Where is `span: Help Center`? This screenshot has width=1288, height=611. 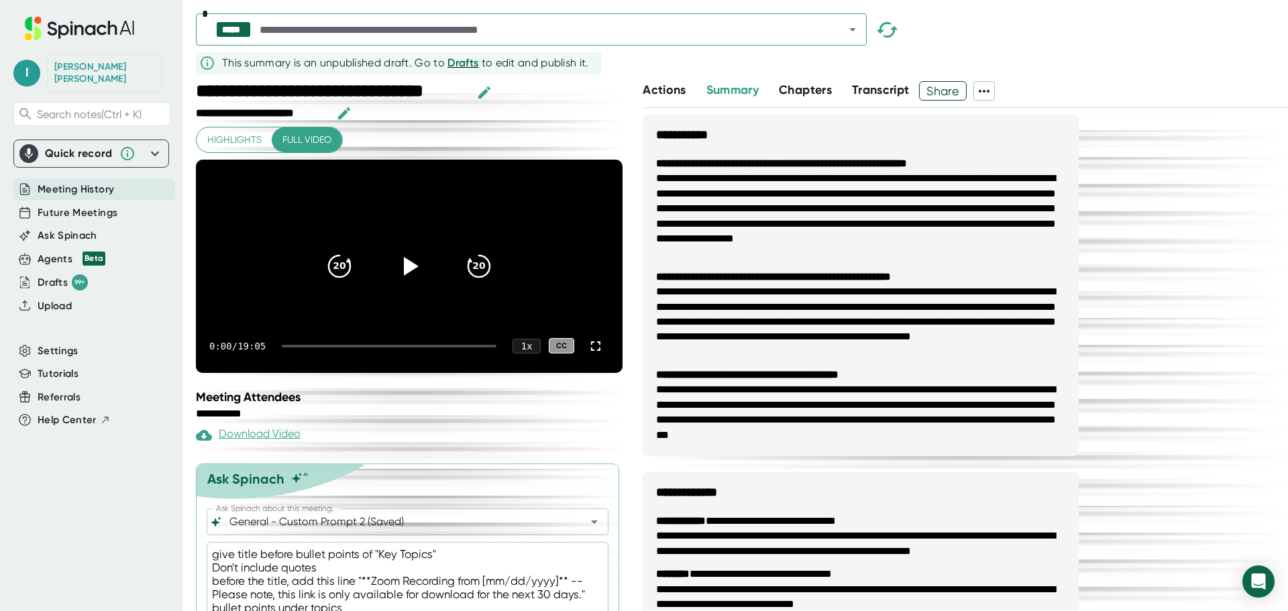 span: Help Center is located at coordinates (67, 420).